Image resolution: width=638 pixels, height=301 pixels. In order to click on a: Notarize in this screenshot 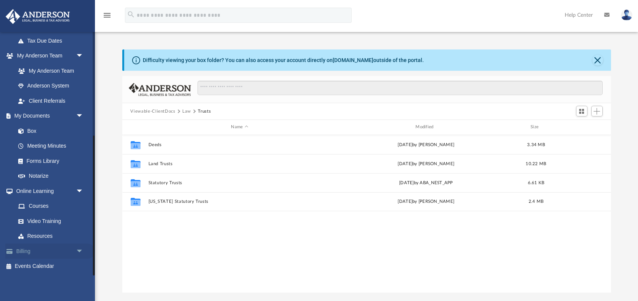, I will do `click(51, 176)`.